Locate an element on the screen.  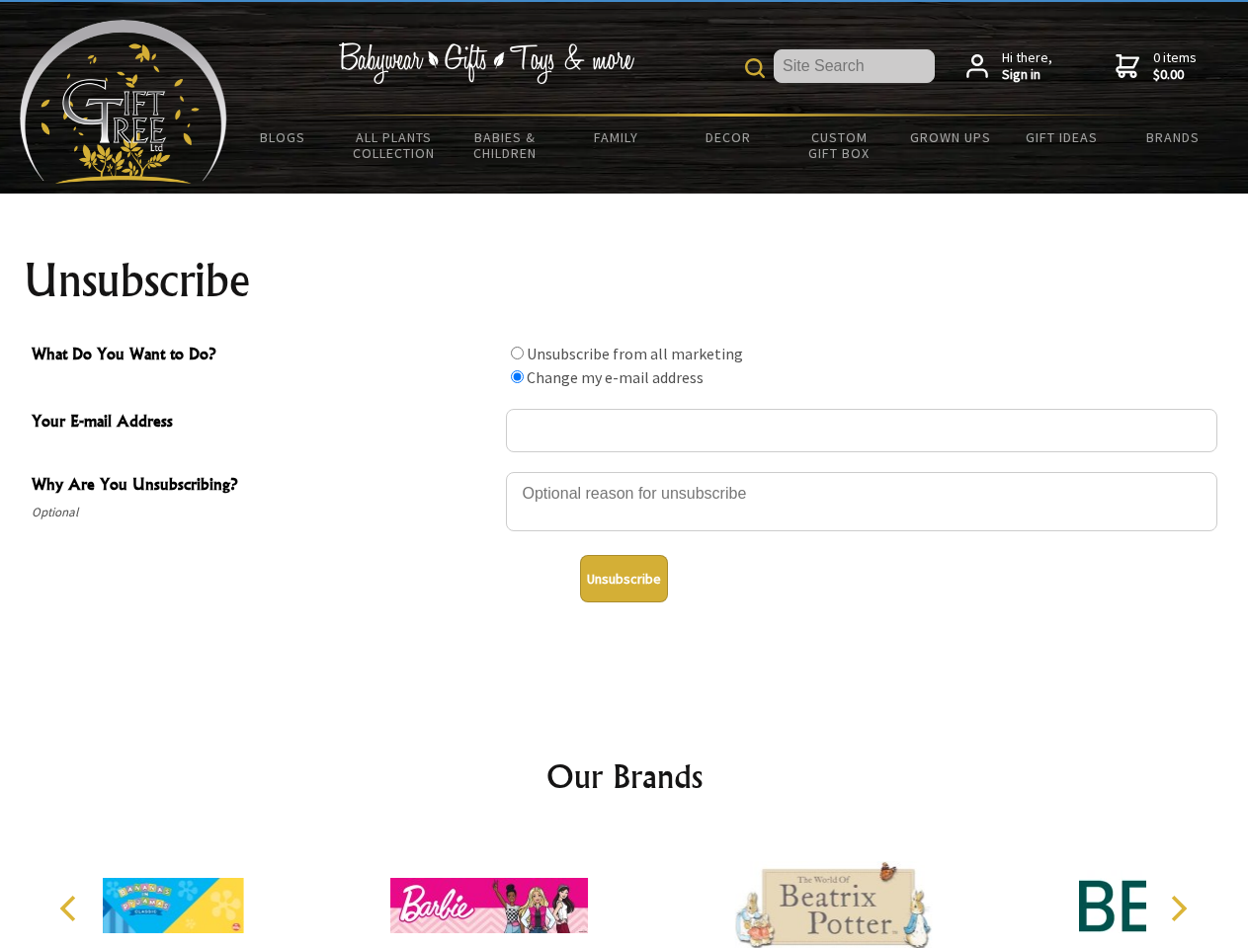
span: Your E-mail Address is located at coordinates (264, 423).